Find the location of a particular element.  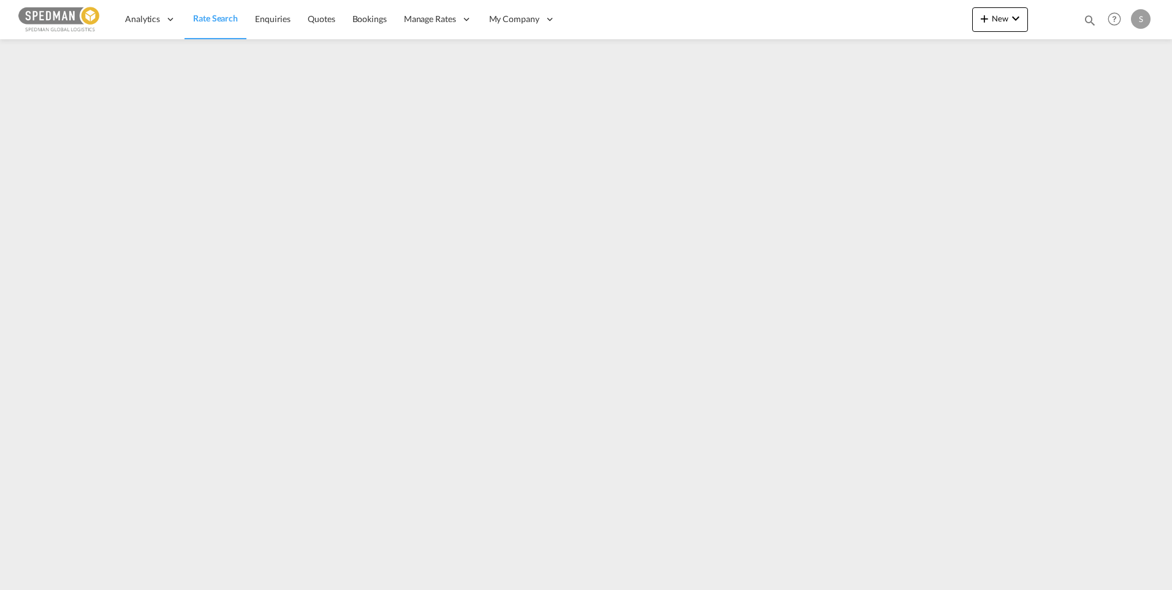

span: Enquiries is located at coordinates (273, 18).